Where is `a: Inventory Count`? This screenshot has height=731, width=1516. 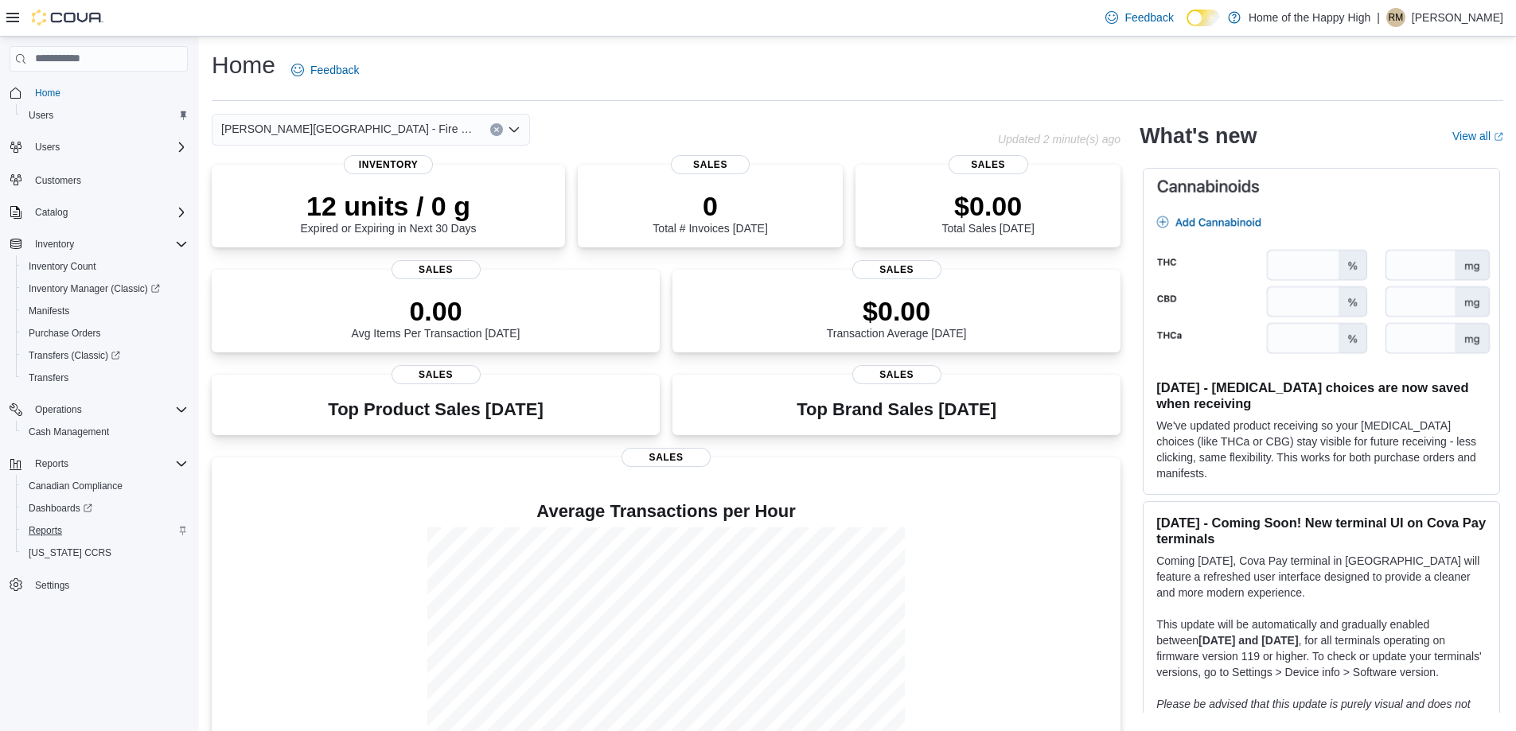
a: Inventory Count is located at coordinates (62, 267).